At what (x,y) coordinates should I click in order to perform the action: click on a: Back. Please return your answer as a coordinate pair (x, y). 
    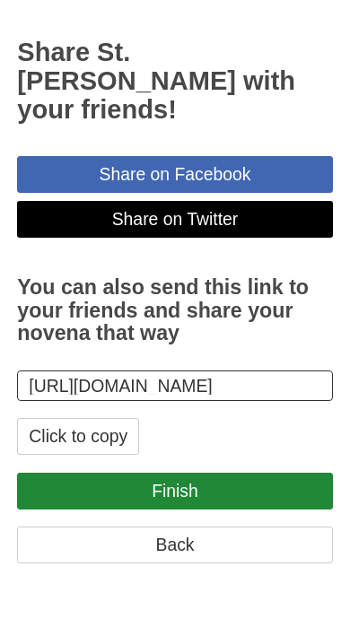
    Looking at the image, I should click on (174, 556).